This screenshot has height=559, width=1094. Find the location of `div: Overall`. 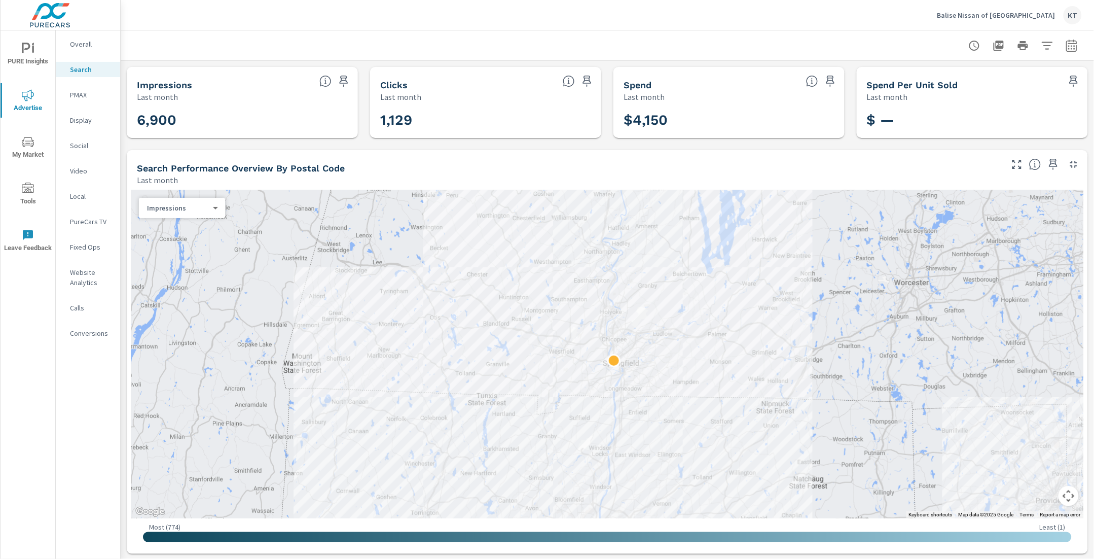

div: Overall is located at coordinates (88, 44).